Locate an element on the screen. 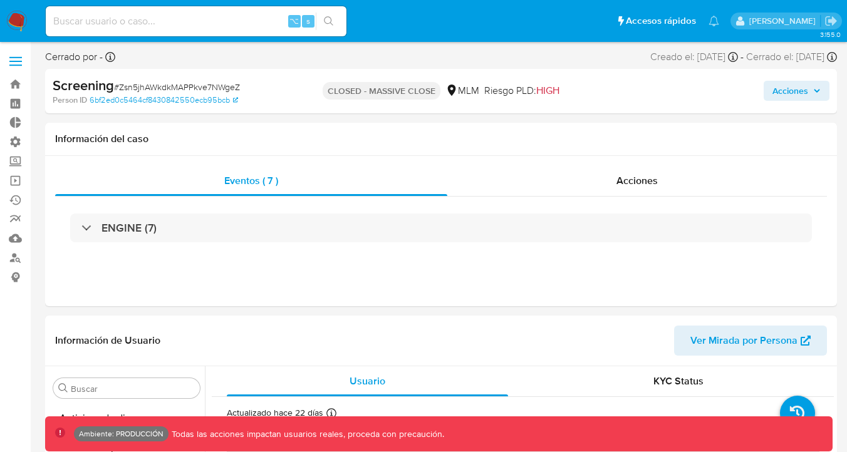 The width and height of the screenshot is (847, 452). b: Screening is located at coordinates (83, 85).